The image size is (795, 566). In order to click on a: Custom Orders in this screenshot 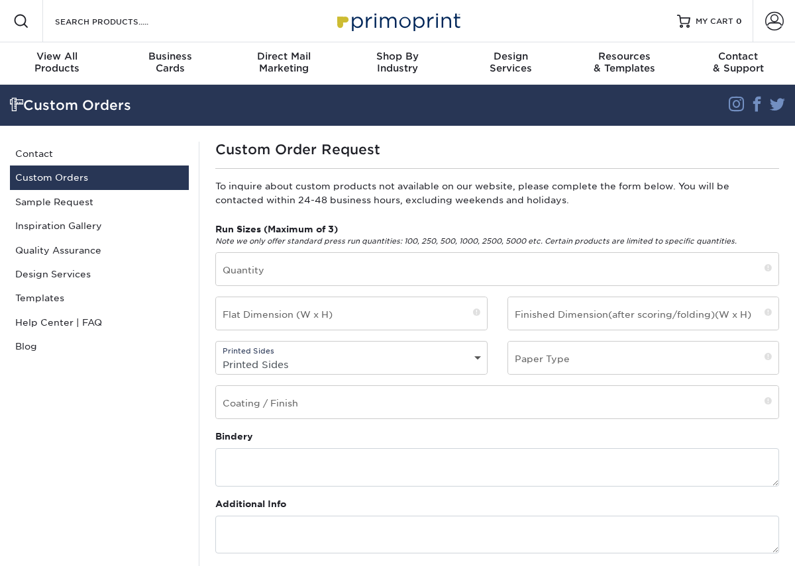, I will do `click(99, 178)`.